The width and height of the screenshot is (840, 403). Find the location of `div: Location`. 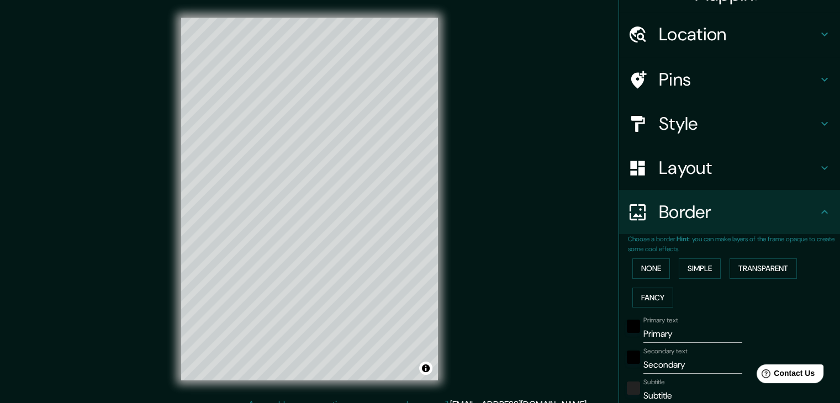

div: Location is located at coordinates (729, 34).